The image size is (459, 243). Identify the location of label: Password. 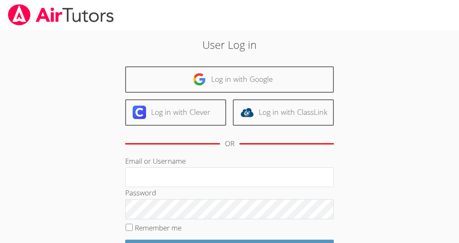
(141, 192).